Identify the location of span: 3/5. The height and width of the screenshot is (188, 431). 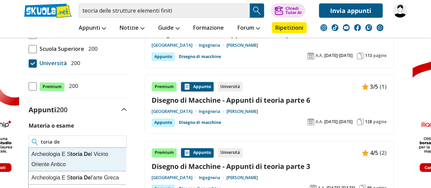
(374, 86).